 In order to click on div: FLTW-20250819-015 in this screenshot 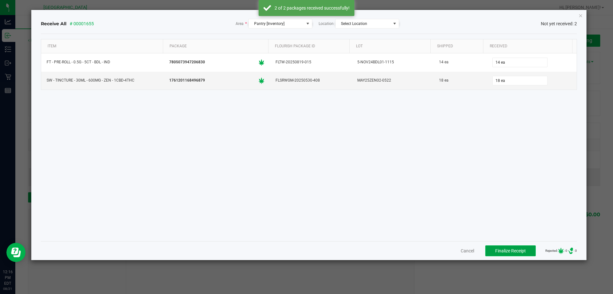, I will do `click(311, 62)`.